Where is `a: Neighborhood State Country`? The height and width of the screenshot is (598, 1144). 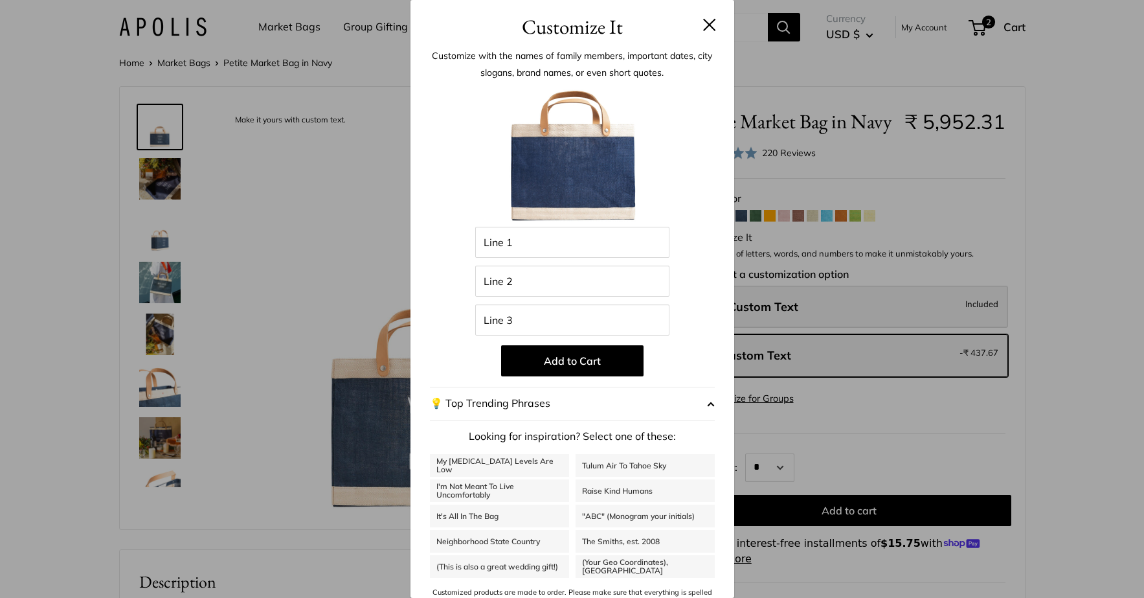
a: Neighborhood State Country is located at coordinates (499, 541).